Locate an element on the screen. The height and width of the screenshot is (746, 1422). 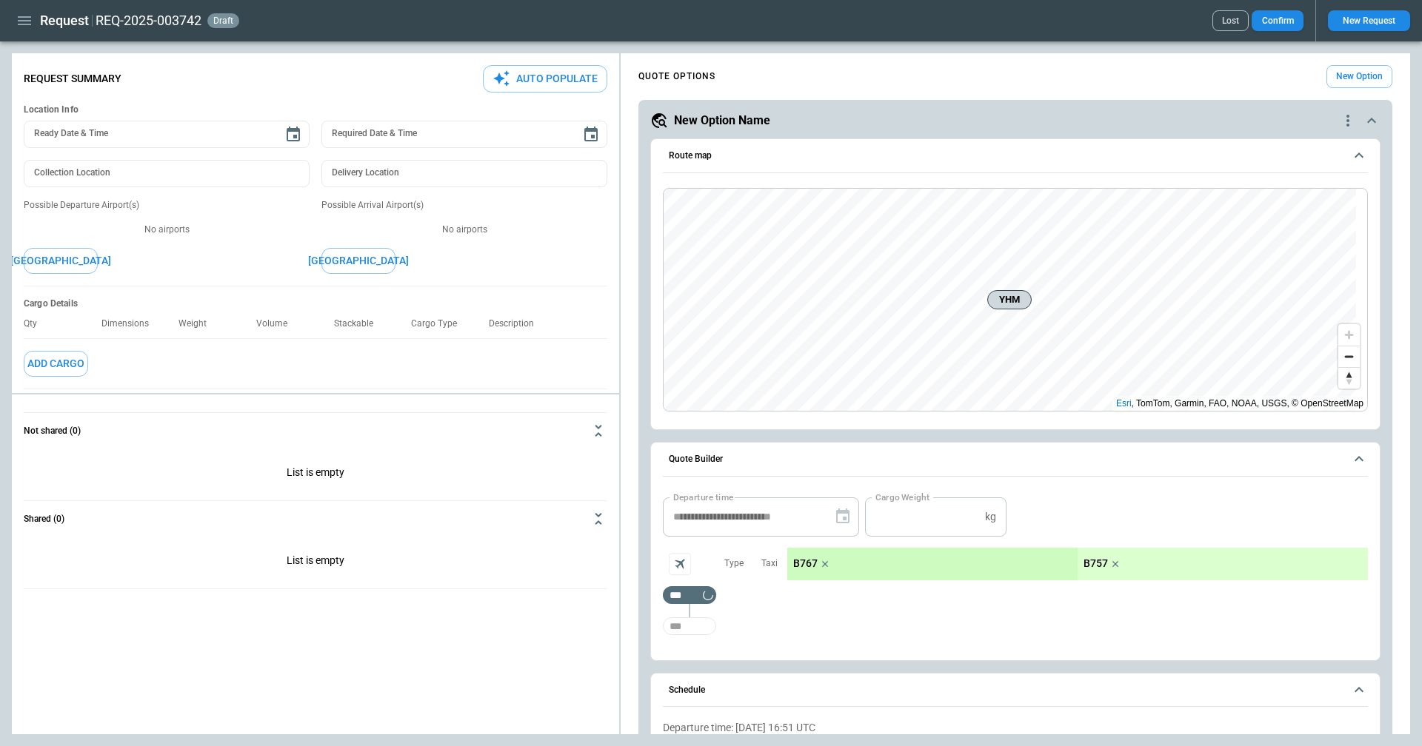
p: Description is located at coordinates (517, 324).